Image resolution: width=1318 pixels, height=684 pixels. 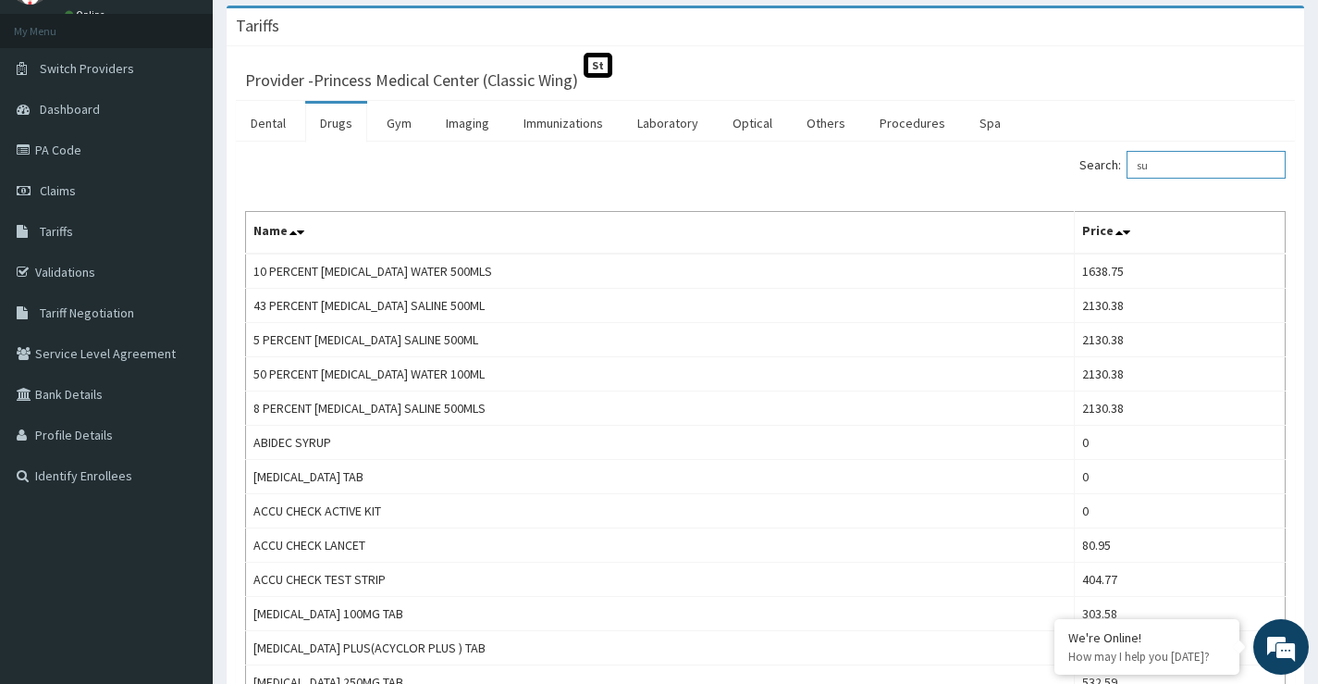 I want to click on a: Dental, so click(x=268, y=123).